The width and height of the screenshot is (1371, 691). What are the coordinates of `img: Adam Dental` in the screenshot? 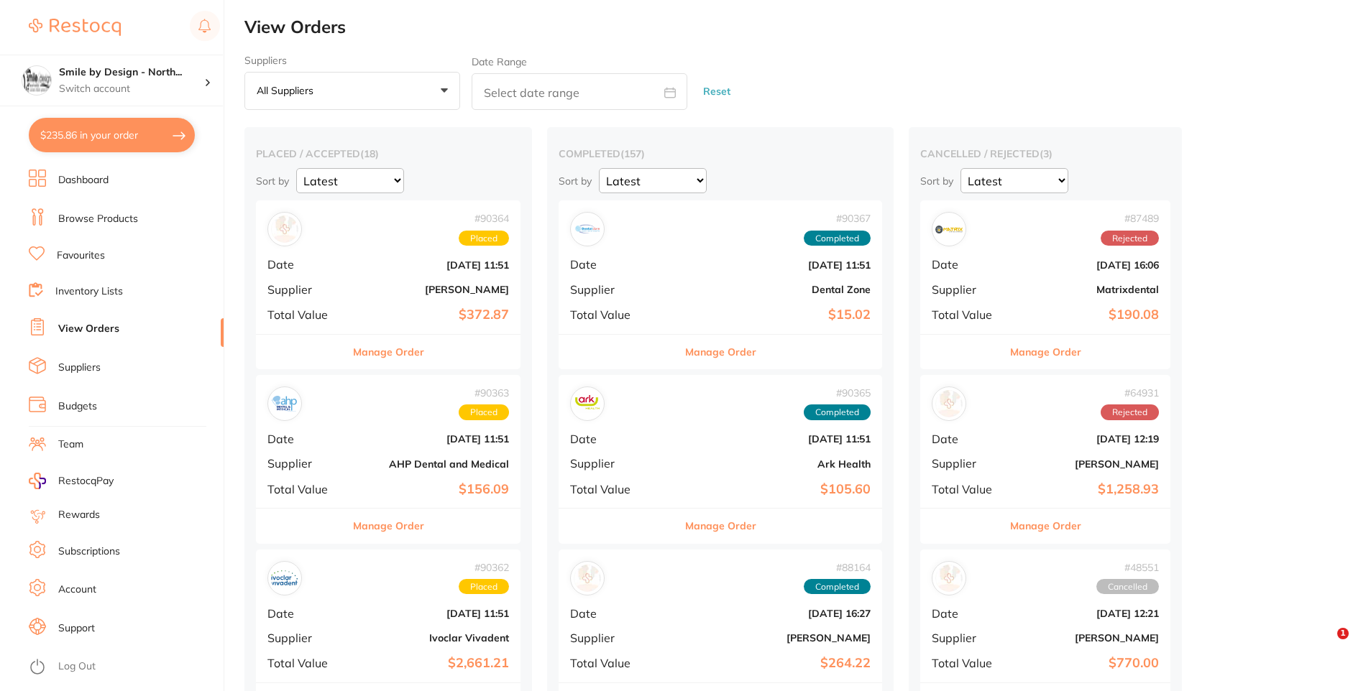 It's located at (285, 229).